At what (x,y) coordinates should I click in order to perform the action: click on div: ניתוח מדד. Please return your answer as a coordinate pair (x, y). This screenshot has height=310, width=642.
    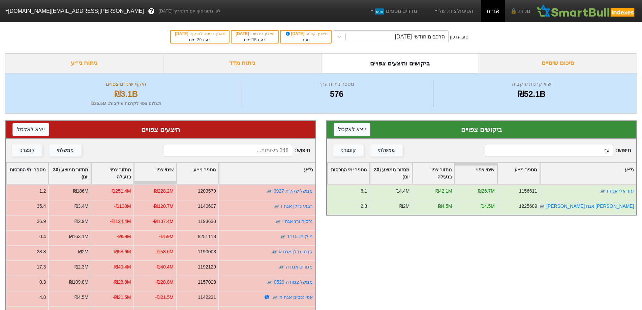
    Looking at the image, I should click on (242, 63).